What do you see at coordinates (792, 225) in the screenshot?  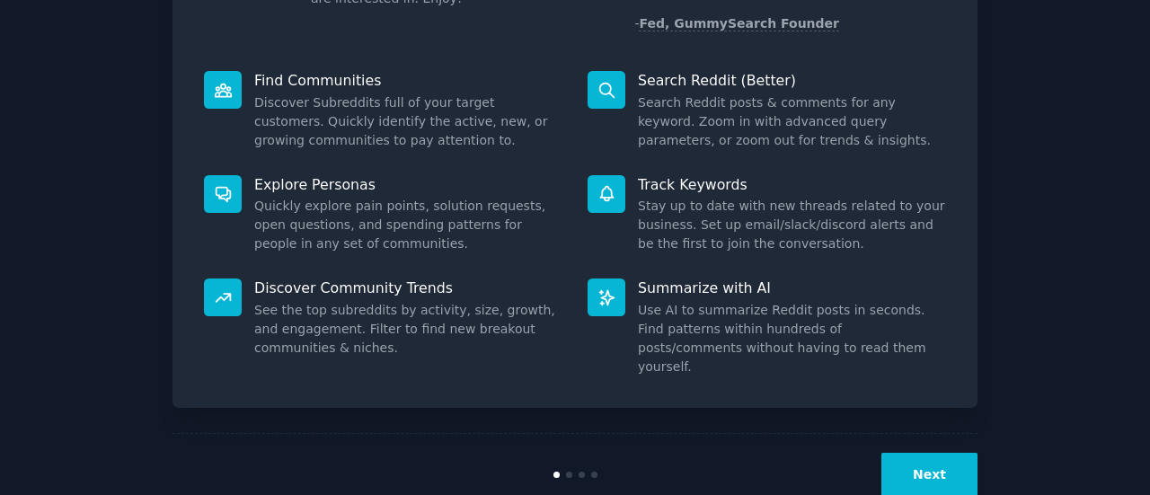 I see `dd: Stay up to date with new threads related to your business. Set up email/slack/discord alerts and ...` at bounding box center [792, 225].